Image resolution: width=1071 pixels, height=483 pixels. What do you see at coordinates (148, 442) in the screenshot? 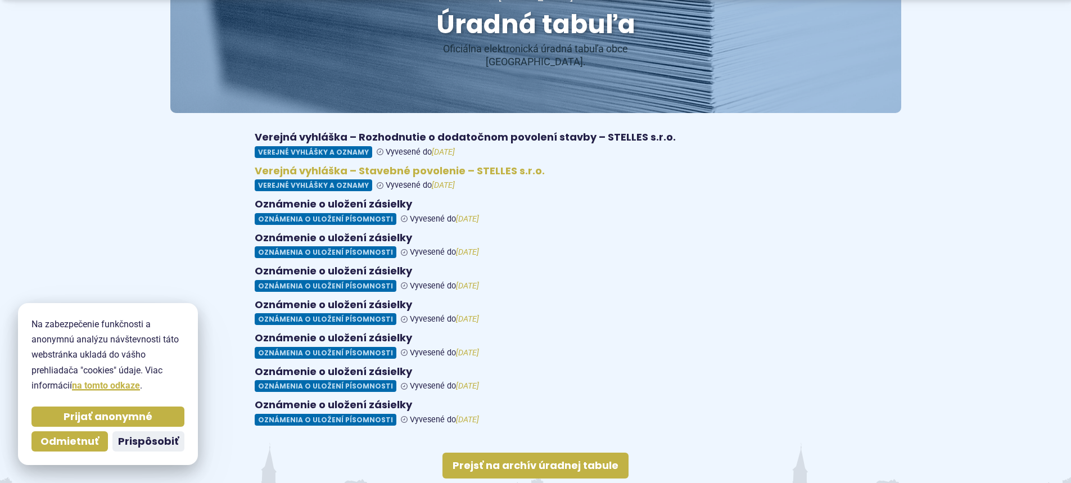
I see `span: Prispôsobiť` at bounding box center [148, 442].